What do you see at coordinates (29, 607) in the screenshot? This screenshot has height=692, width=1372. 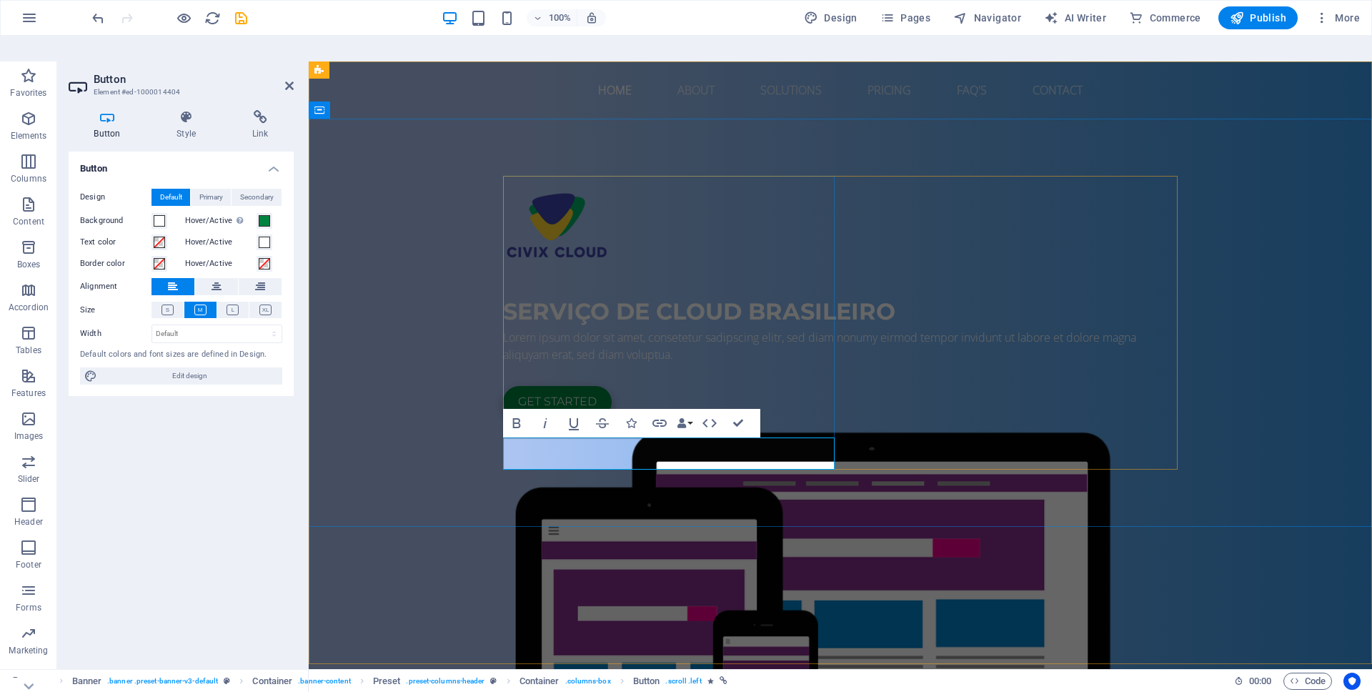 I see `p: Forms` at bounding box center [29, 607].